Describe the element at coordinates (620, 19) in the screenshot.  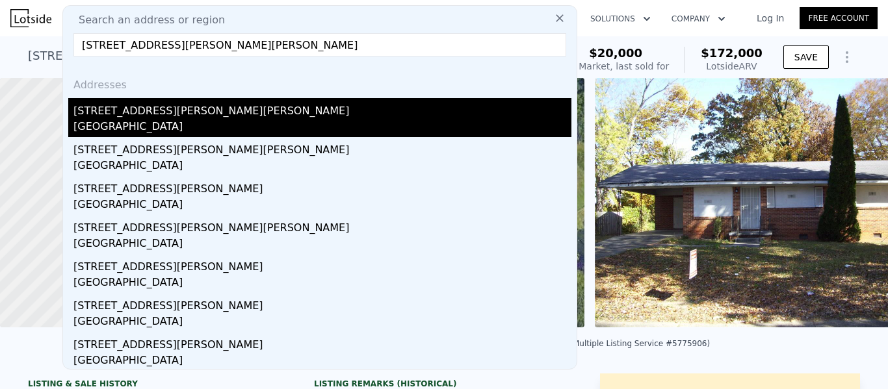
I see `button: Solutions` at that location.